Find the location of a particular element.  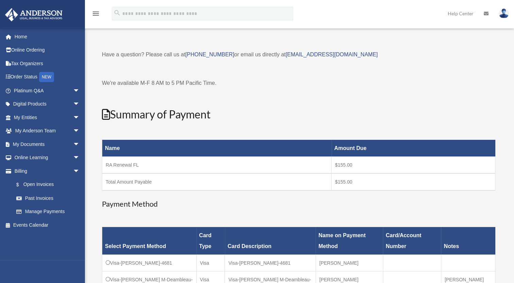

th: Name on Payment Method is located at coordinates (349, 241).